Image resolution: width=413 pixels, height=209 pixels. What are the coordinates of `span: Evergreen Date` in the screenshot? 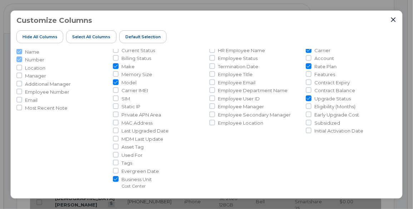 It's located at (140, 171).